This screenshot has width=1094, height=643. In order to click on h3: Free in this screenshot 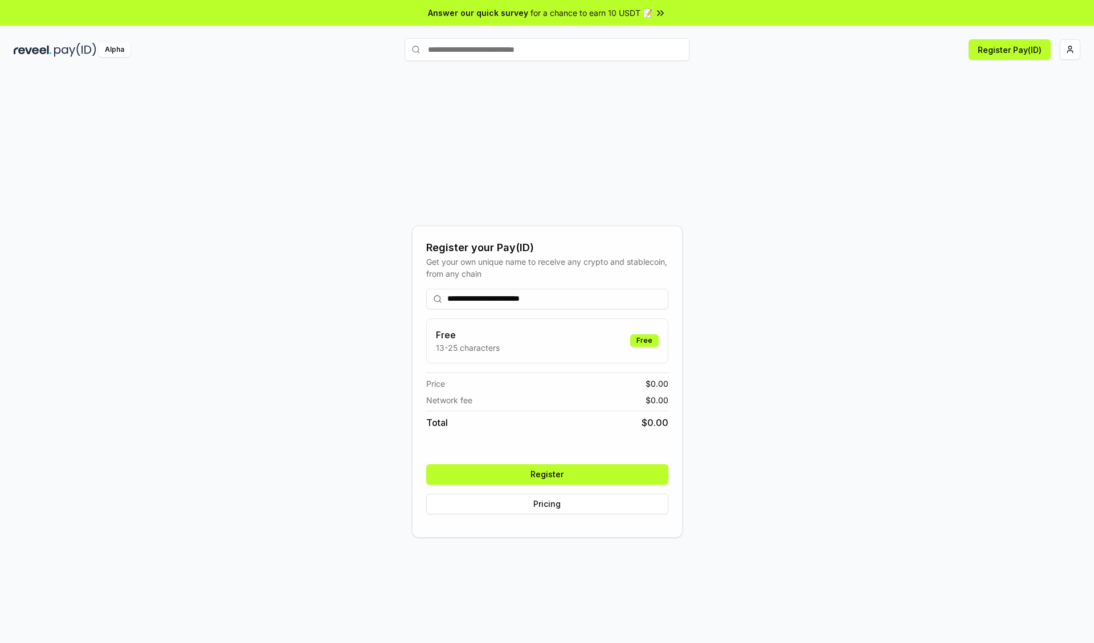, I will do `click(468, 335)`.